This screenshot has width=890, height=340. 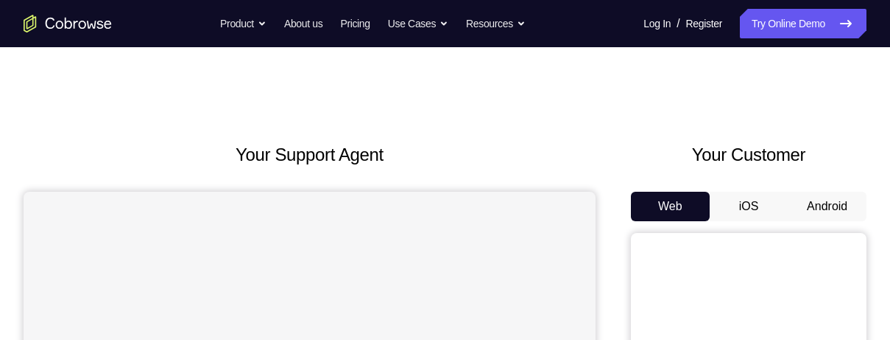 I want to click on button: Product, so click(x=243, y=24).